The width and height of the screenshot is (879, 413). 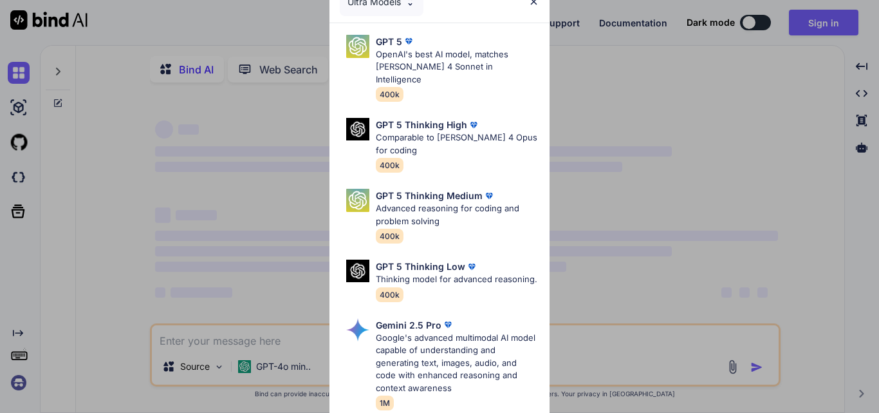 I want to click on p: Thinking model for advanced reasoning., so click(x=456, y=279).